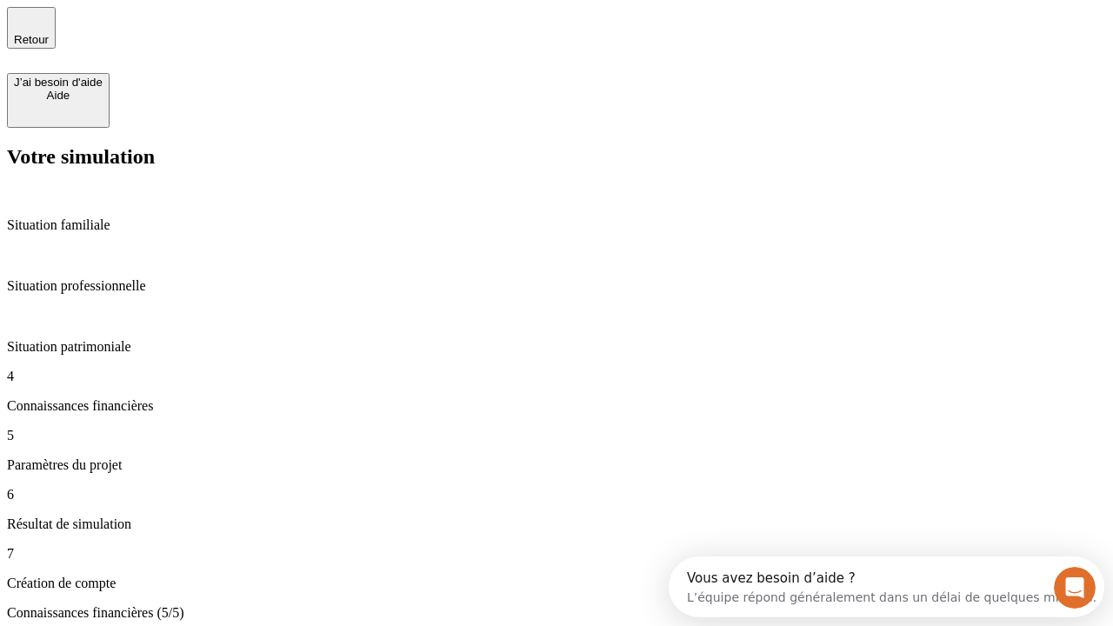 The width and height of the screenshot is (1113, 626). I want to click on p: Connaissances financières, so click(556, 406).